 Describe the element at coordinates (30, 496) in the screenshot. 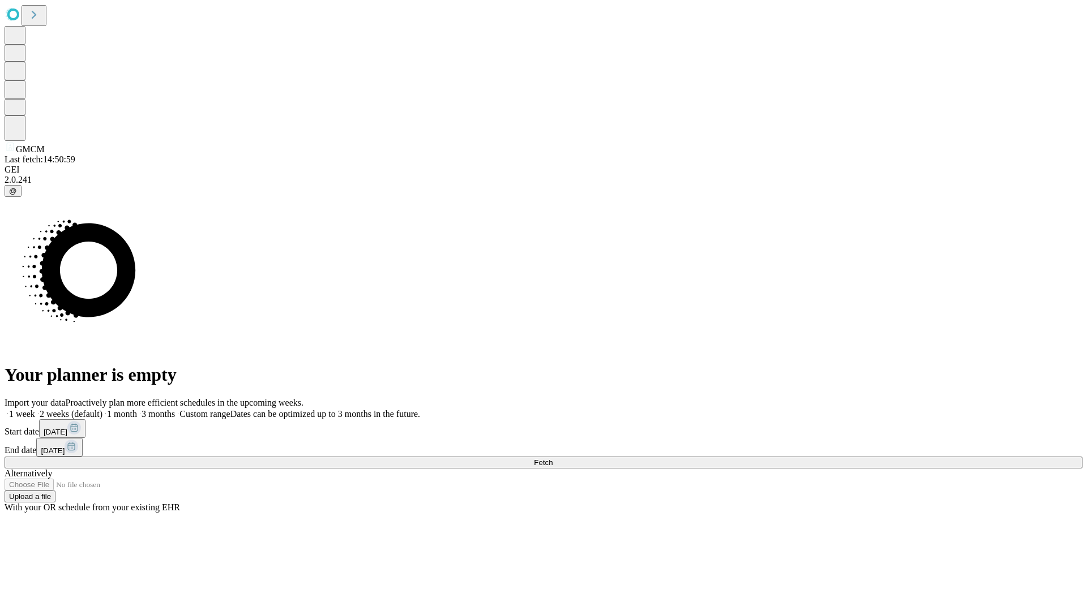

I see `button: Upload a file` at that location.